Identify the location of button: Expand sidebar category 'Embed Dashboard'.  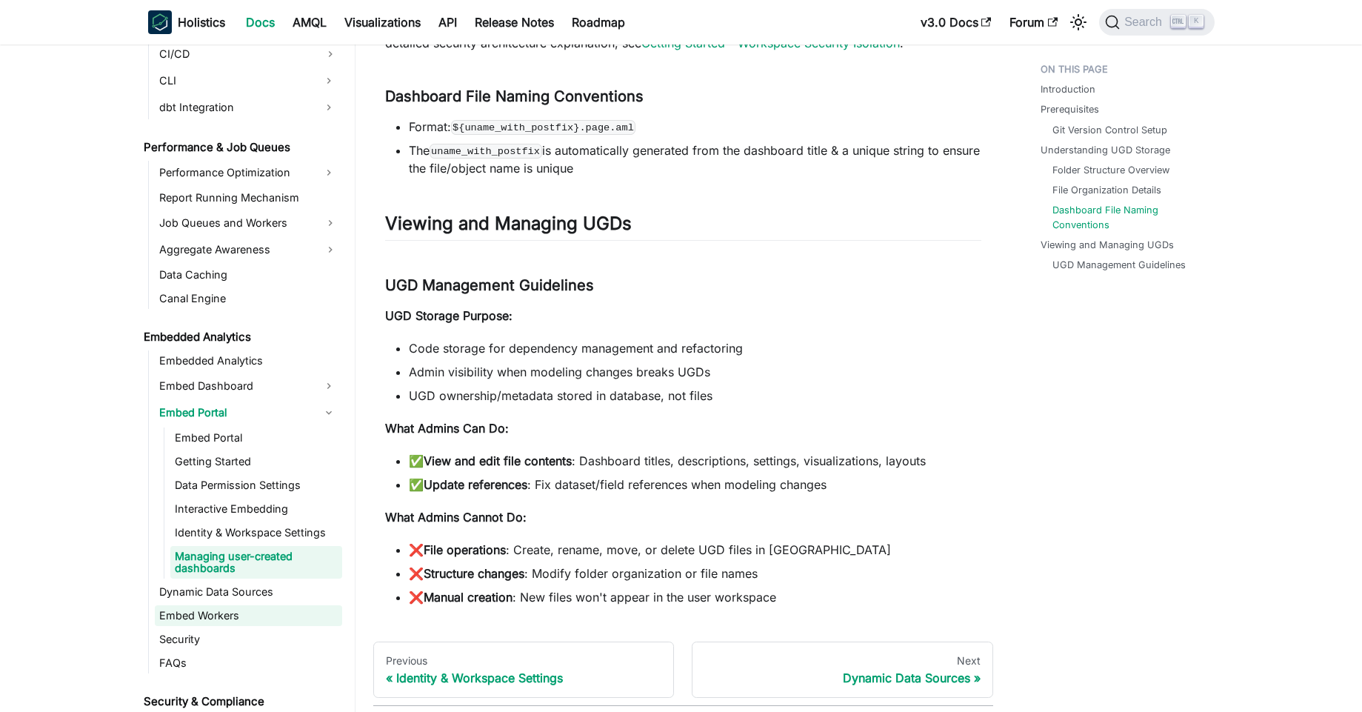
(329, 386).